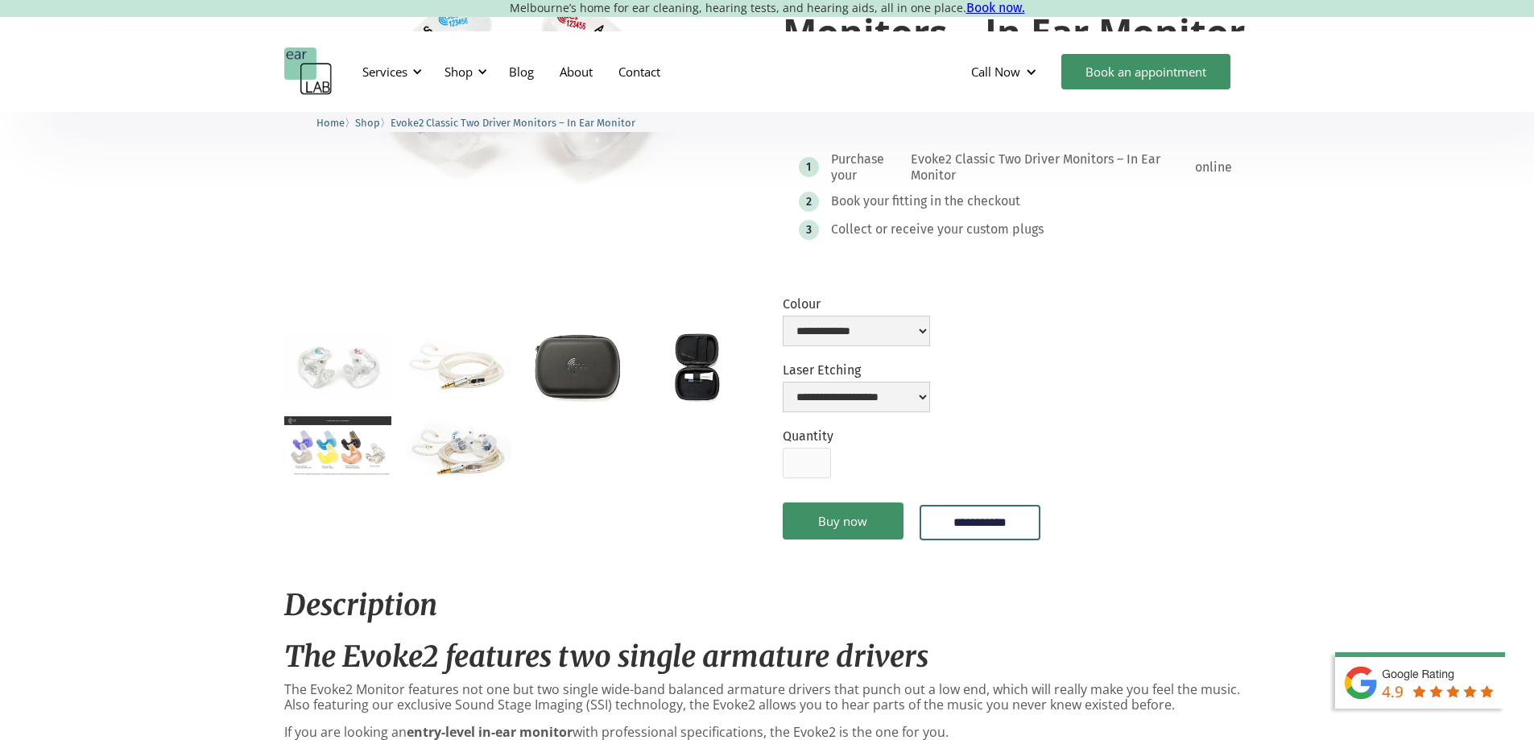  Describe the element at coordinates (809, 201) in the screenshot. I see `div: 2` at that location.